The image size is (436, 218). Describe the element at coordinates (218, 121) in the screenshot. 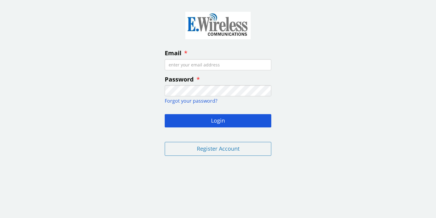

I see `button: Login` at that location.